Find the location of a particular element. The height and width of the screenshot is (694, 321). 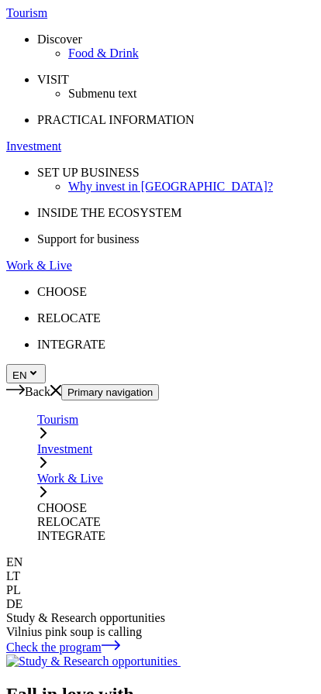

div: CHOOSE is located at coordinates (176, 508).